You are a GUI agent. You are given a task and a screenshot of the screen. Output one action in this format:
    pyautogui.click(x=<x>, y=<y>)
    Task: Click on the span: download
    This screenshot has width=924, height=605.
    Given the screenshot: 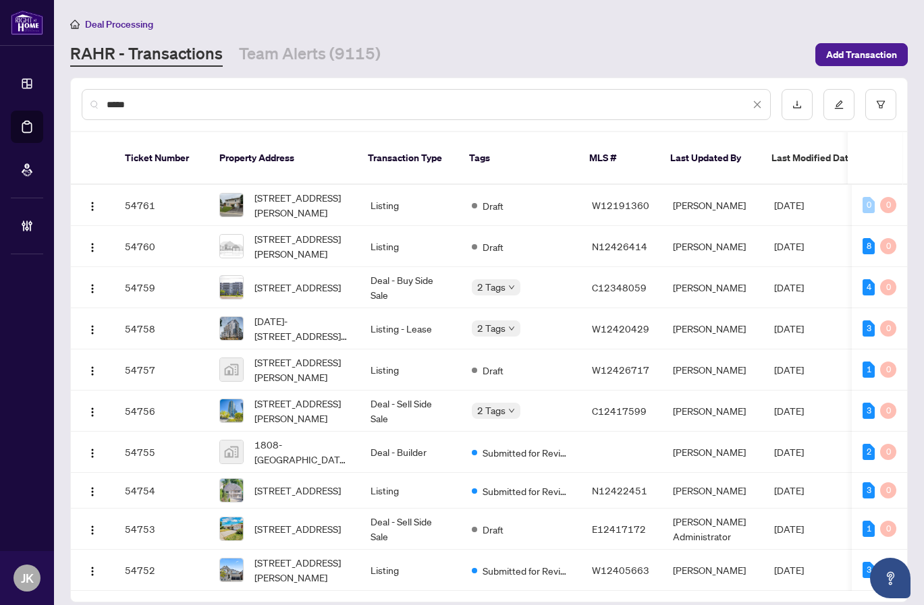 What is the action you would take?
    pyautogui.click(x=797, y=105)
    